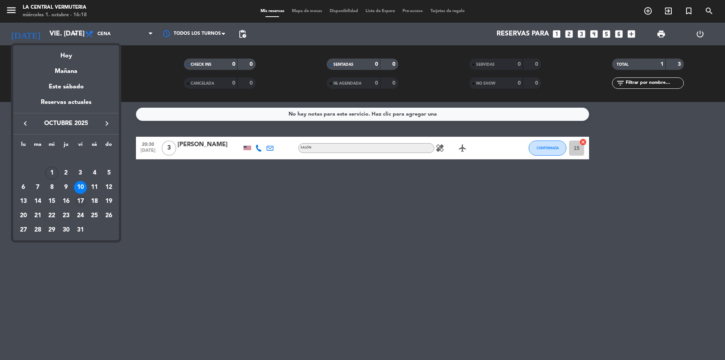 The width and height of the screenshot is (725, 360). I want to click on div: 27, so click(23, 230).